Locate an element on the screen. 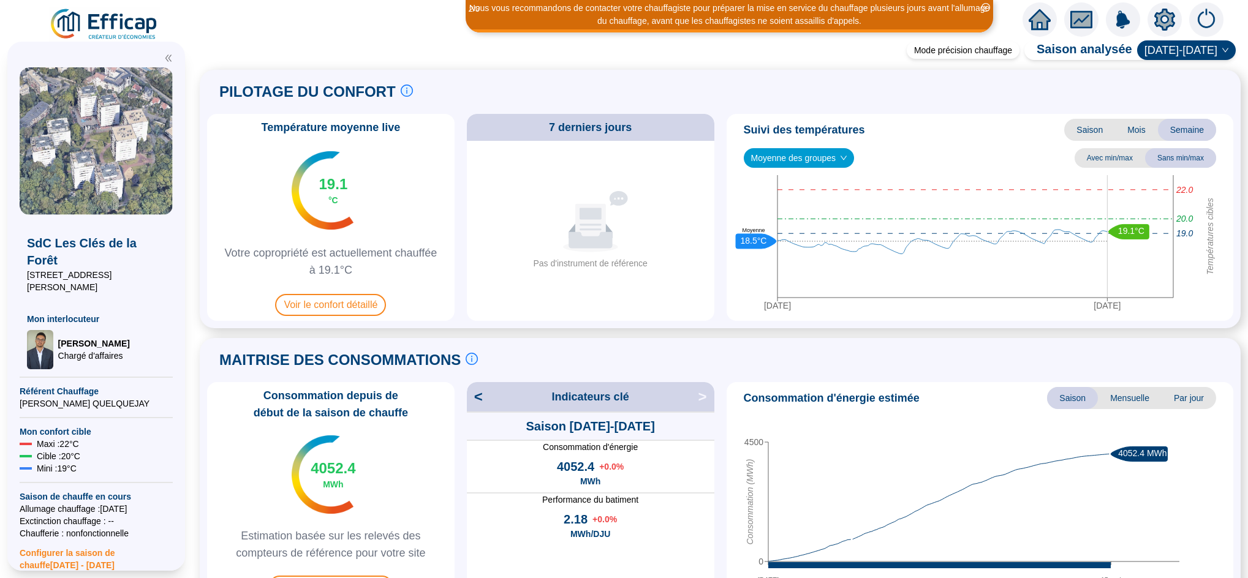 Image resolution: width=1248 pixels, height=578 pixels. span: 19.1 is located at coordinates (333, 184).